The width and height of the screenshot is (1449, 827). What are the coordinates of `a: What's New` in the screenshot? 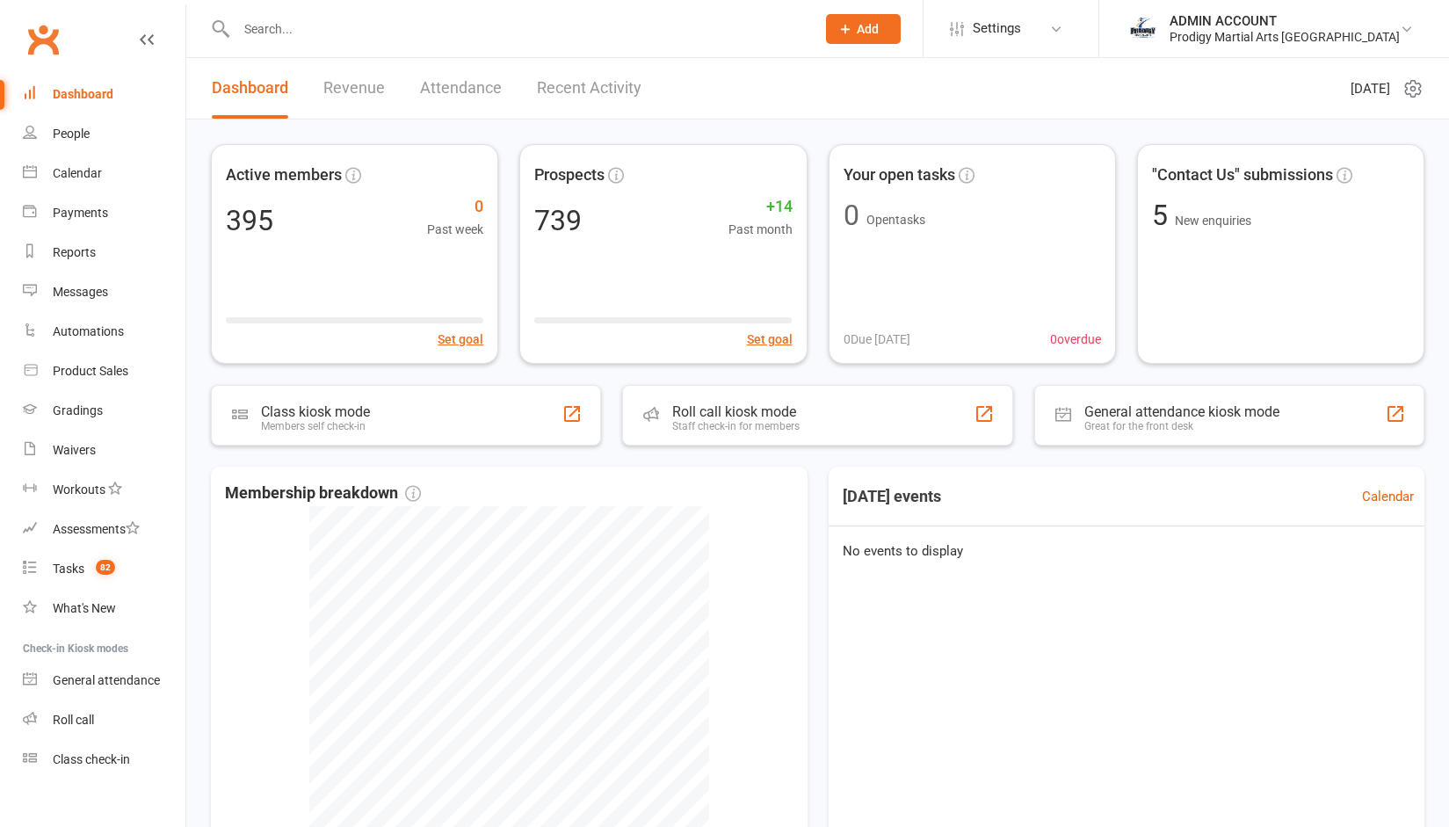 It's located at (104, 608).